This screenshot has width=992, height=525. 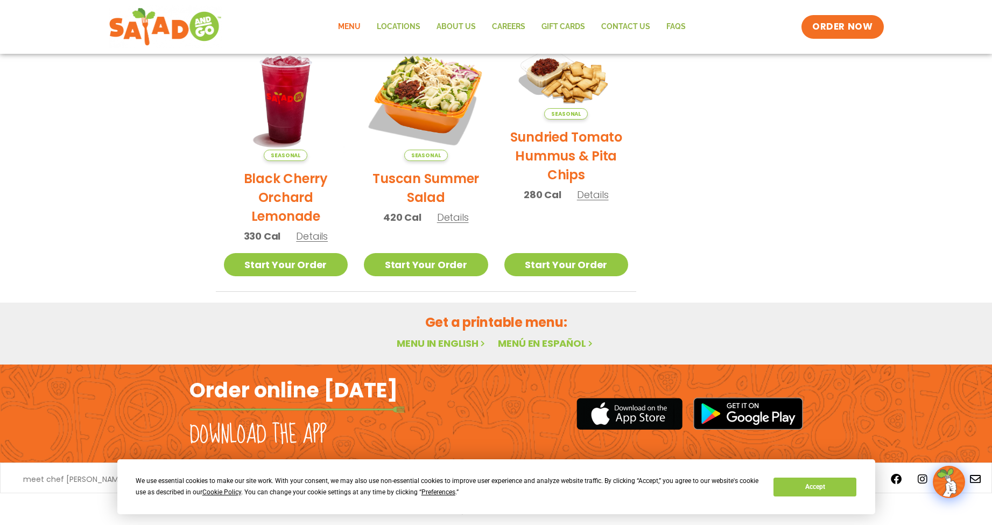 What do you see at coordinates (286, 197) in the screenshot?
I see `h2: Black Cherry Orchard Lemonade` at bounding box center [286, 197].